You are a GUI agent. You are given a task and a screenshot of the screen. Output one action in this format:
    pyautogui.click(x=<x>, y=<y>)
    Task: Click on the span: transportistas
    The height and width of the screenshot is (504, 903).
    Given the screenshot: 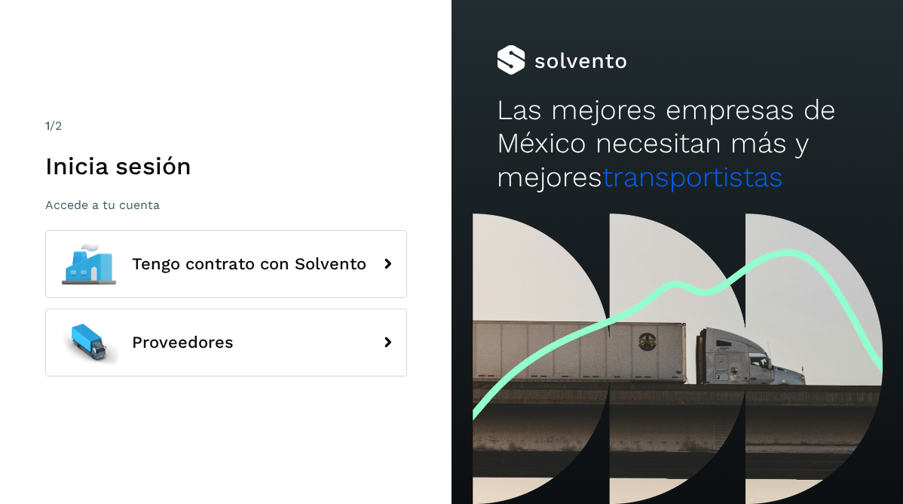 What is the action you would take?
    pyautogui.click(x=693, y=176)
    